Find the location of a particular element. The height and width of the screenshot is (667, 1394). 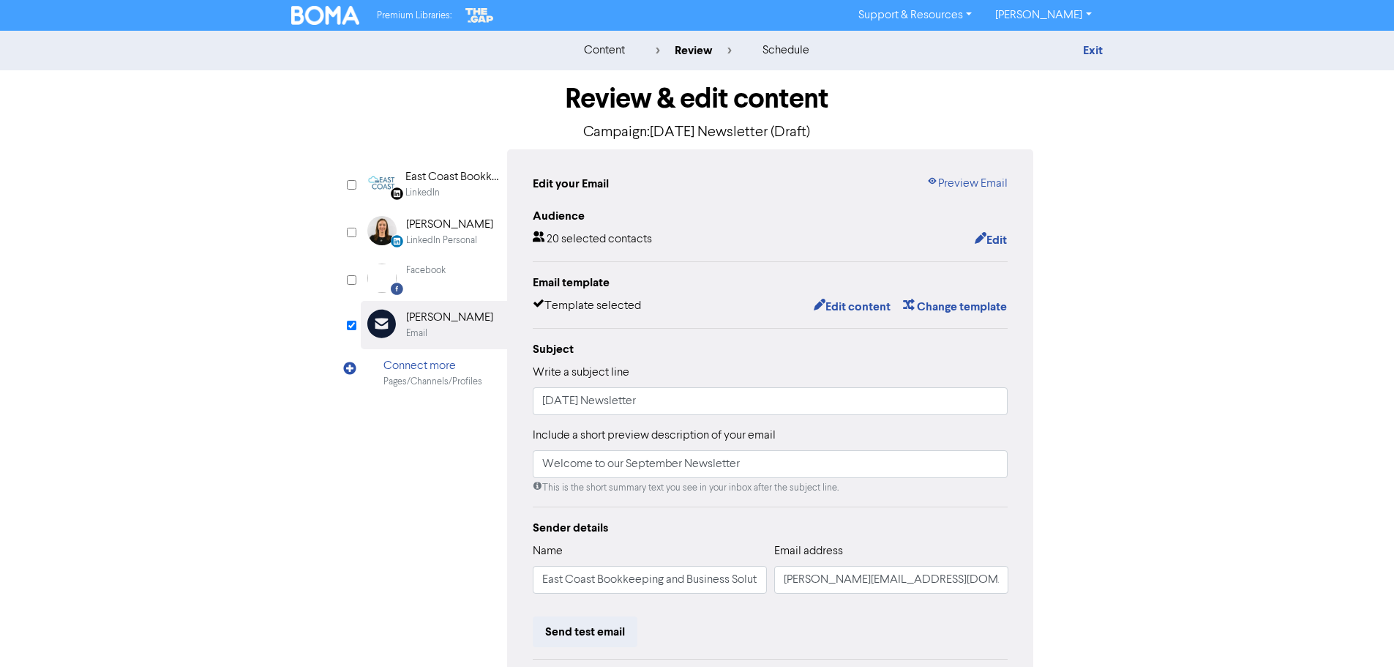

button: Edit content is located at coordinates (852, 307).